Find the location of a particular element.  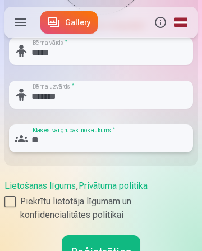

a: Privātuma politika is located at coordinates (113, 186).